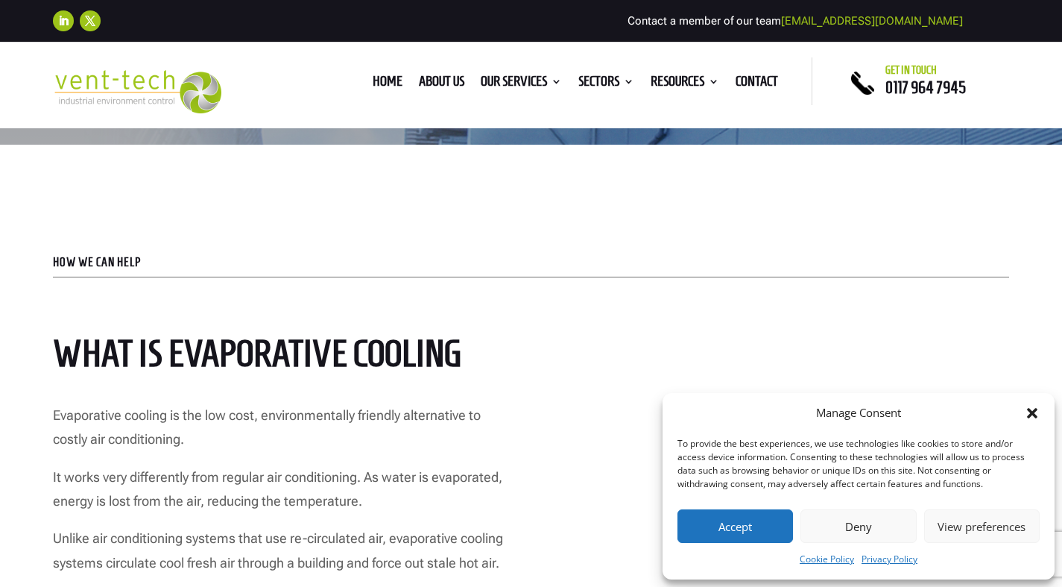 The height and width of the screenshot is (587, 1062). Describe the element at coordinates (388, 84) in the screenshot. I see `a: Home` at that location.